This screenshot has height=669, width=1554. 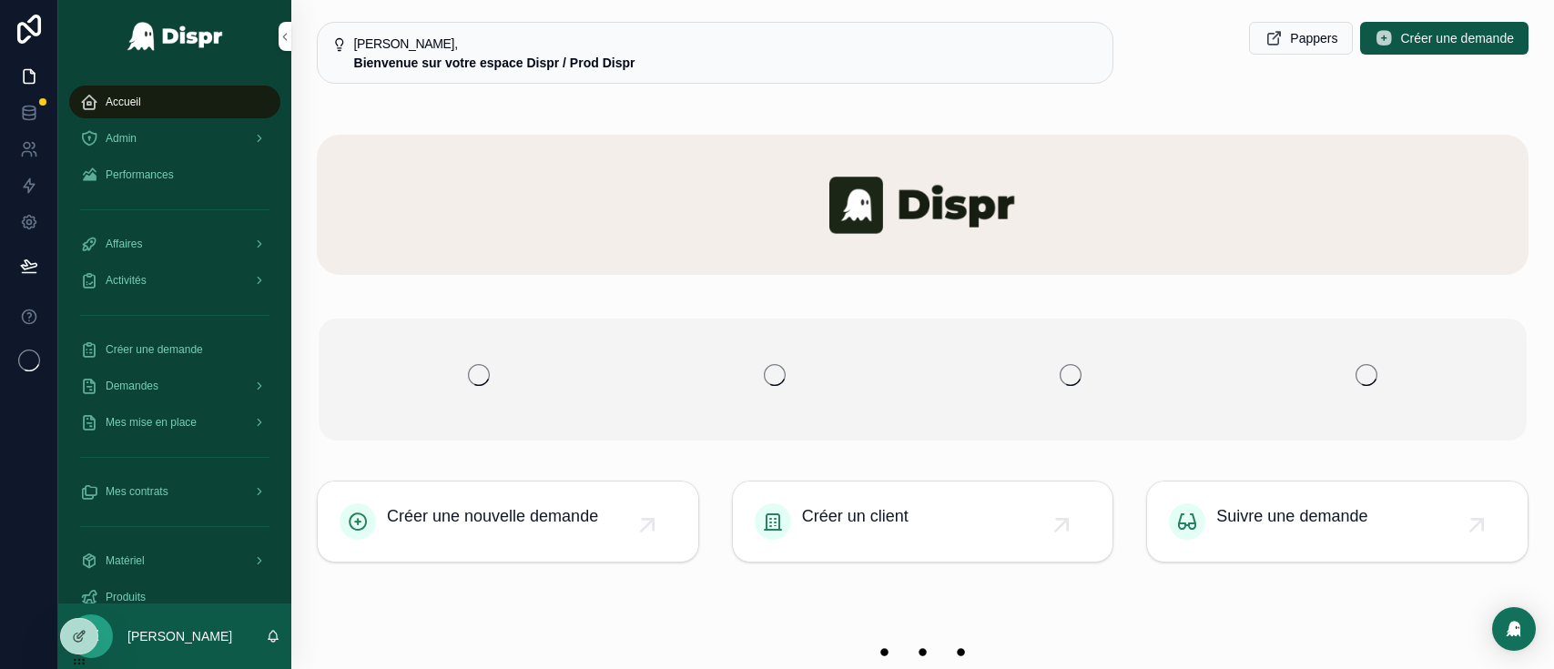 I want to click on a: Admin, so click(x=175, y=138).